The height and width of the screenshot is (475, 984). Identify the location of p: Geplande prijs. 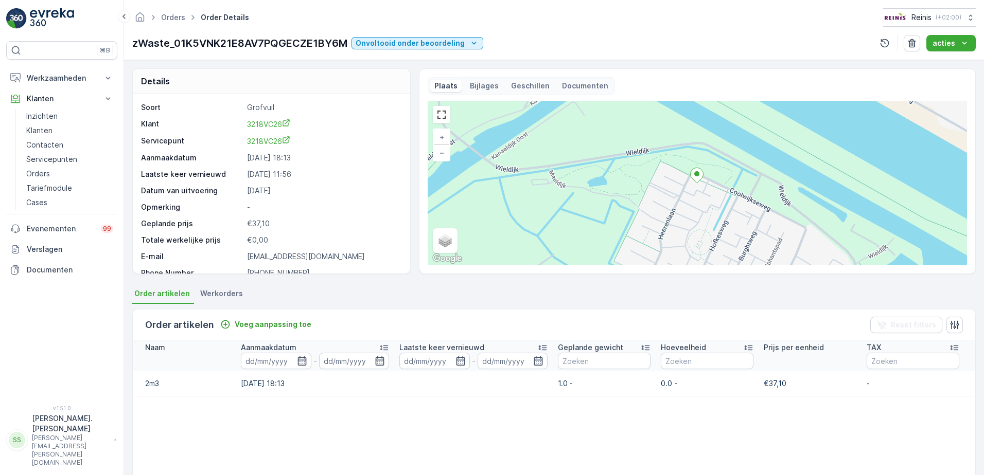
(167, 224).